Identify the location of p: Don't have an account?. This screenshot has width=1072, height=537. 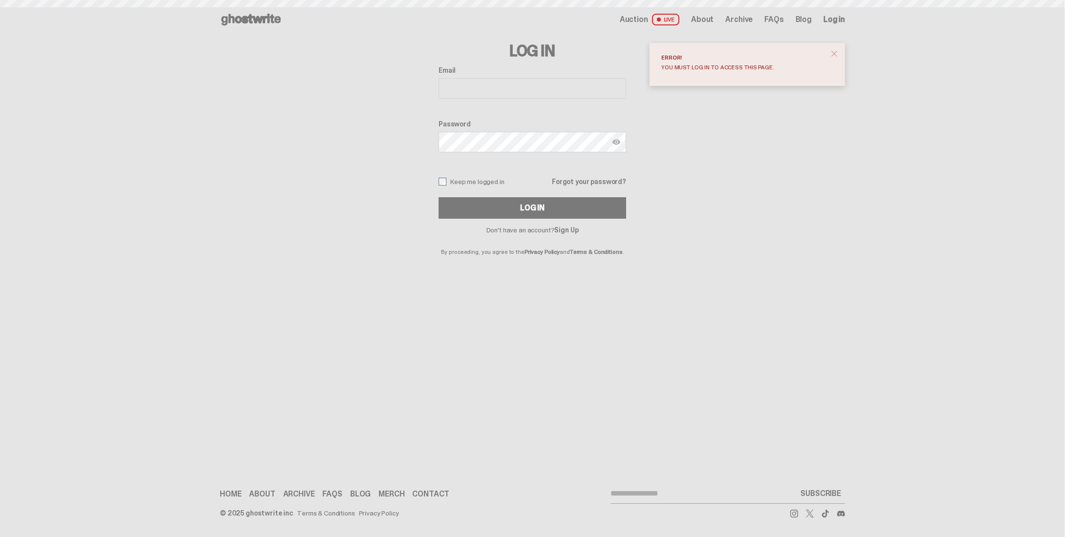
(532, 230).